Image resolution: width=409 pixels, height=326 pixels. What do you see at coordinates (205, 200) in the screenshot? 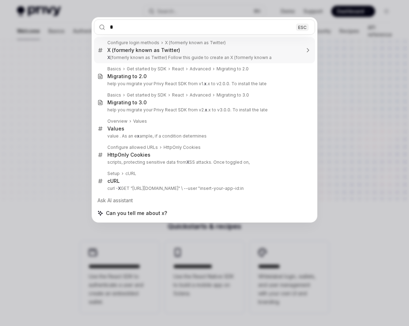
I see `div: Ask AI assistant` at bounding box center [205, 200].